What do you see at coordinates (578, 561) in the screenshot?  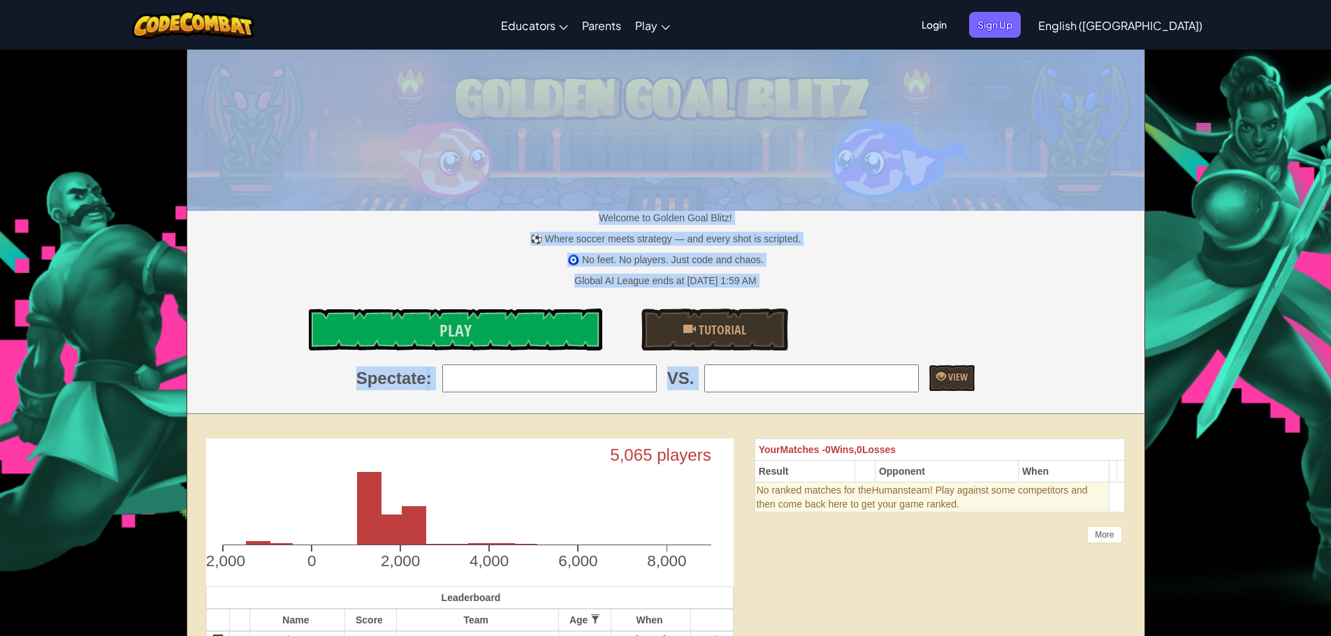 I see `text: 6,000` at bounding box center [578, 561].